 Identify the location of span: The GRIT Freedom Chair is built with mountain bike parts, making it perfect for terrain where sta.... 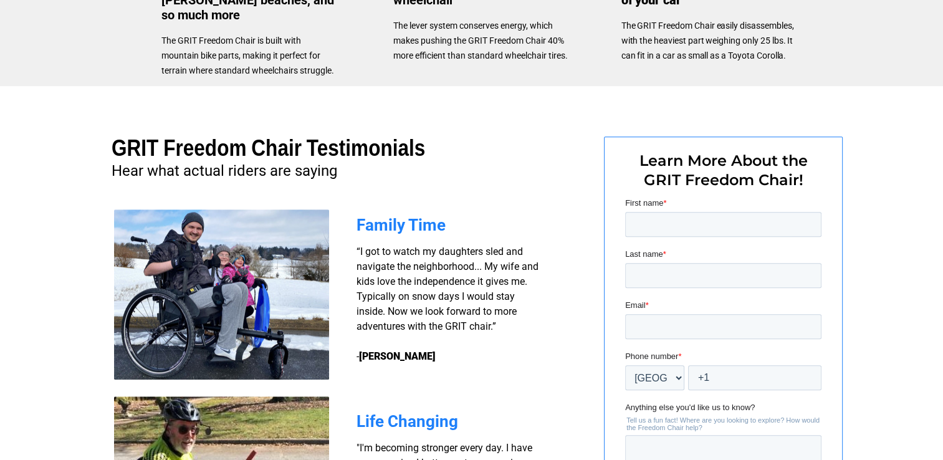
(247, 55).